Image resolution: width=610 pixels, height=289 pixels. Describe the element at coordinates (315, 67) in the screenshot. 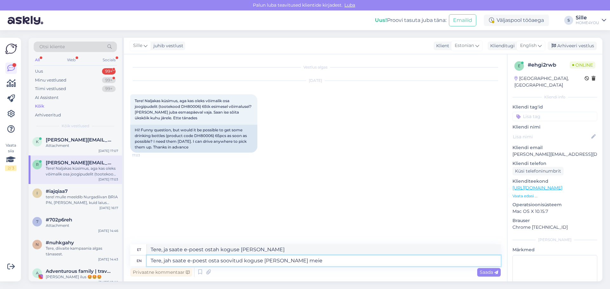

I see `div: Vestlus algas` at that location.